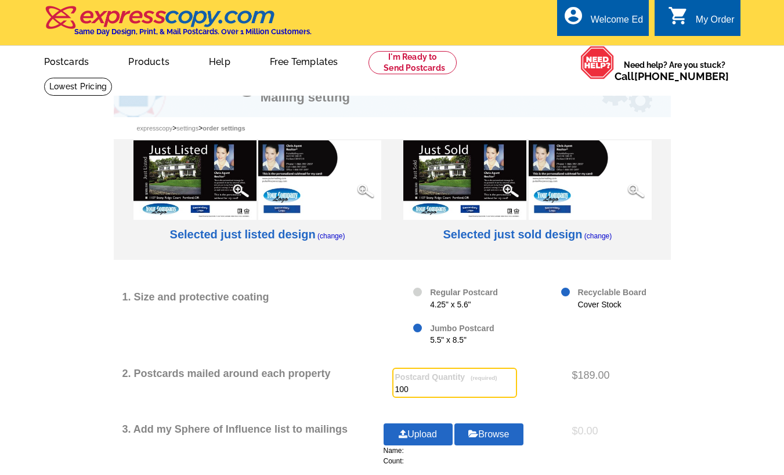  I want to click on span: 5.5" x 8.5", so click(448, 340).